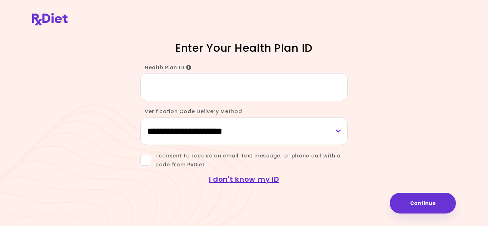 Image resolution: width=488 pixels, height=226 pixels. Describe the element at coordinates (191, 111) in the screenshot. I see `label: Verification Code Delivery Method` at that location.